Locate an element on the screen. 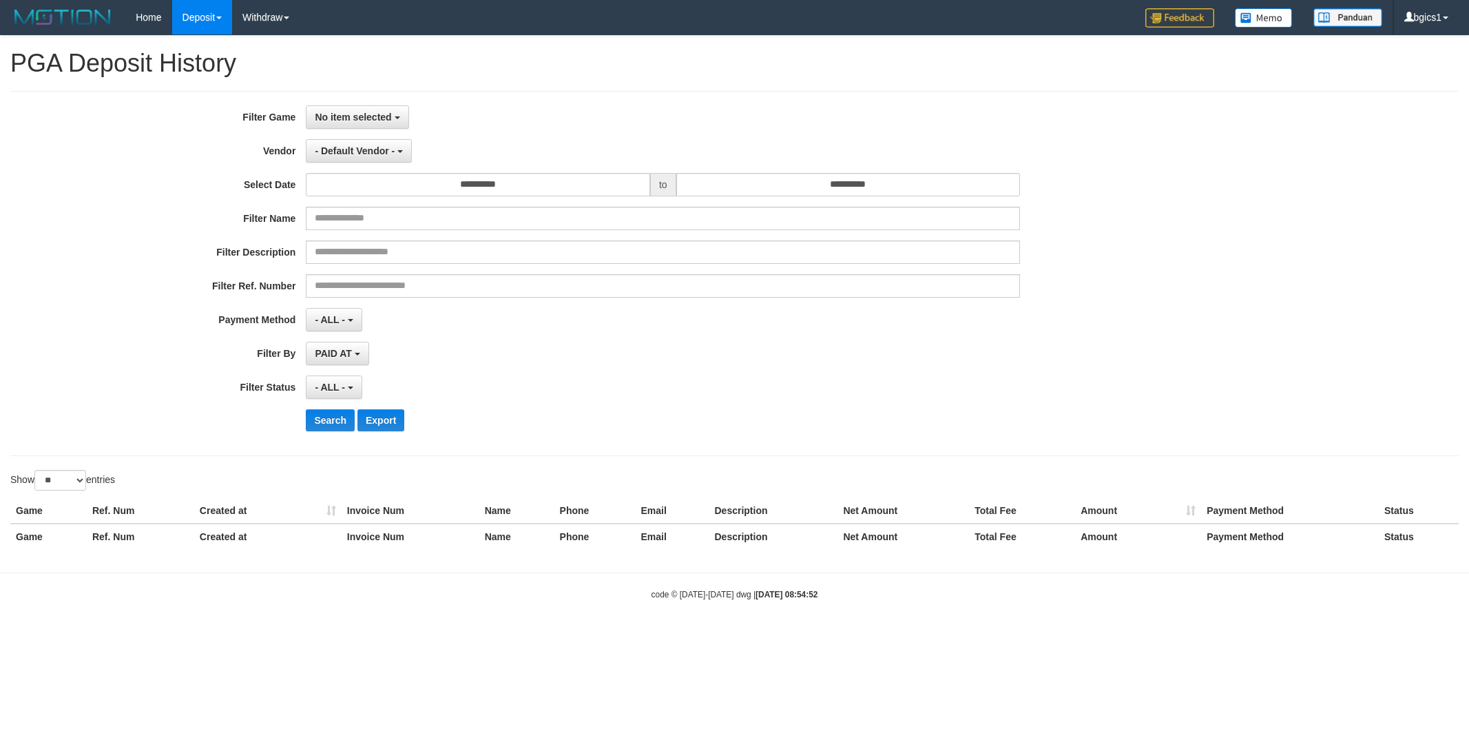  button: Search is located at coordinates (330, 420).